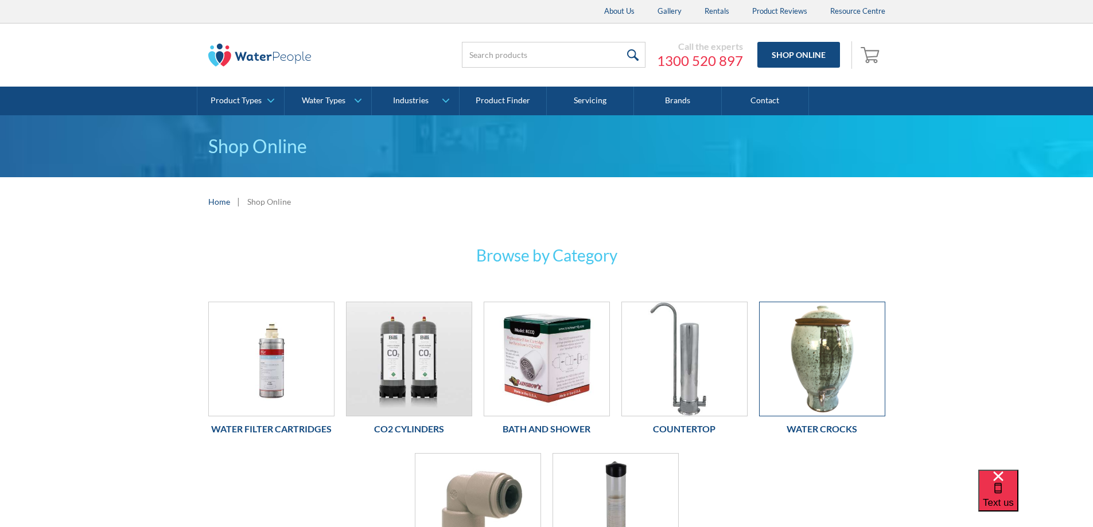  What do you see at coordinates (269, 201) in the screenshot?
I see `div: Shop Online` at bounding box center [269, 201].